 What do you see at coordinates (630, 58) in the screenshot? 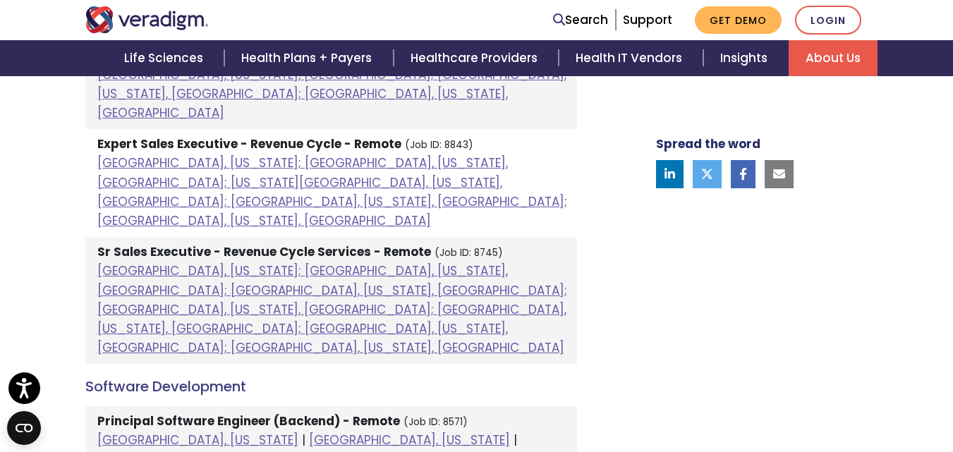
I see `a: Health IT Vendors` at bounding box center [630, 58].